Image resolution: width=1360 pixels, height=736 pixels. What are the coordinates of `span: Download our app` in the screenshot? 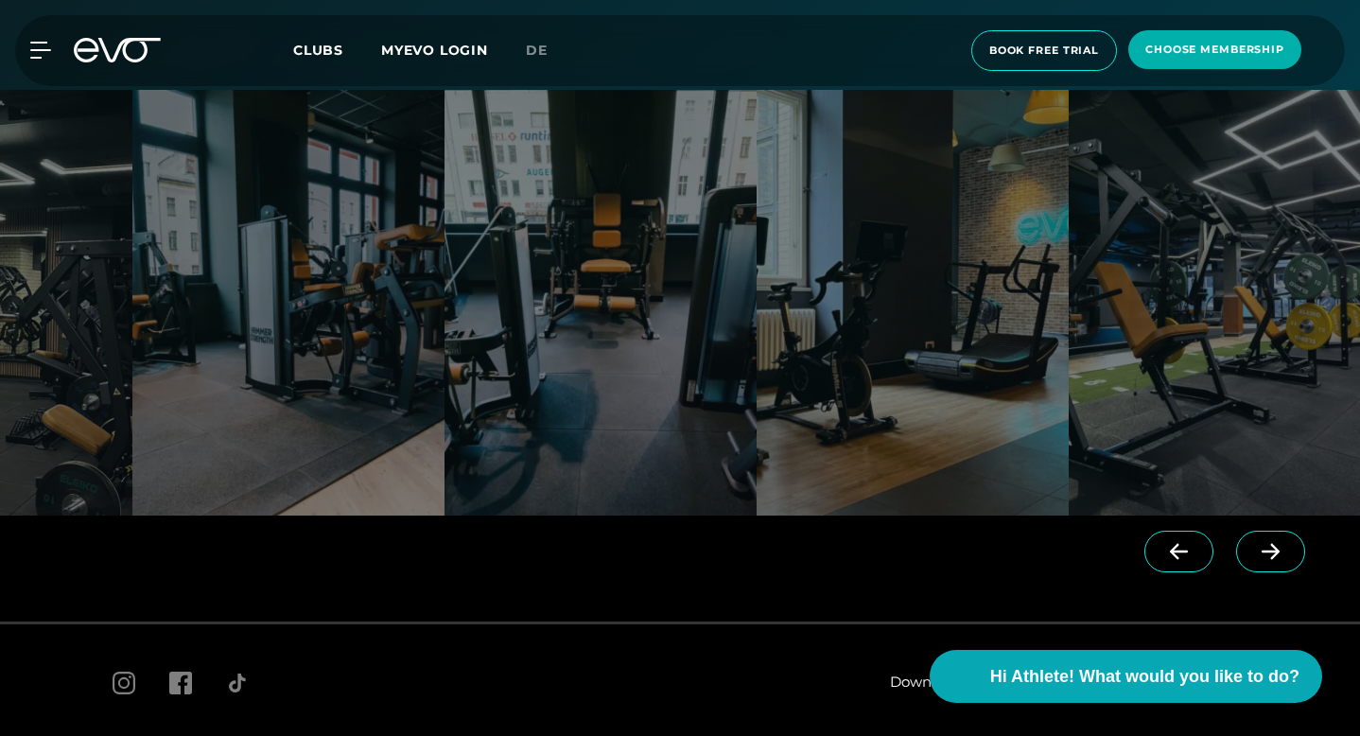 It's located at (955, 682).